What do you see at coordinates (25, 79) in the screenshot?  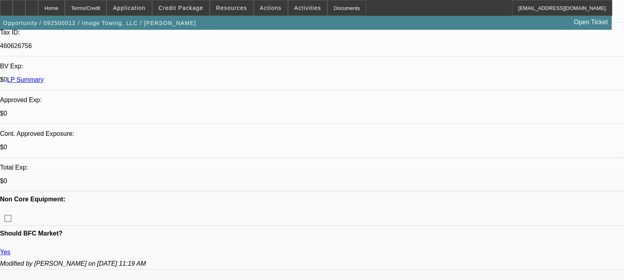 I see `a: LP Summary` at bounding box center [25, 79].